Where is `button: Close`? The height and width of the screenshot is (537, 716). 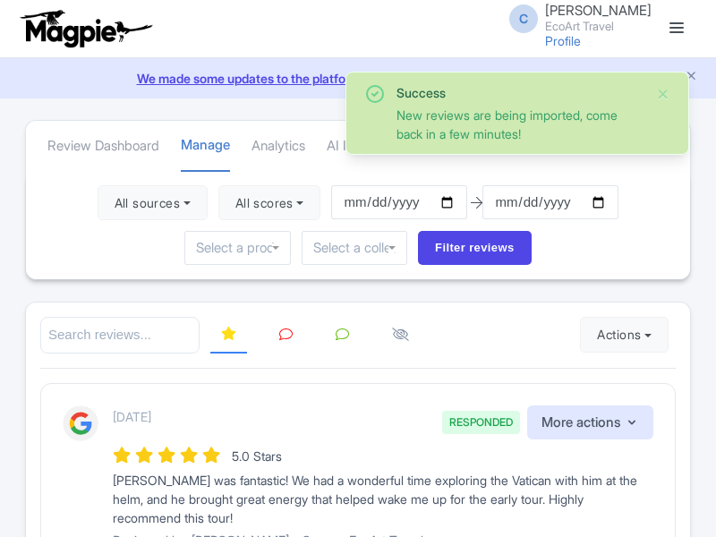
button: Close is located at coordinates (663, 94).